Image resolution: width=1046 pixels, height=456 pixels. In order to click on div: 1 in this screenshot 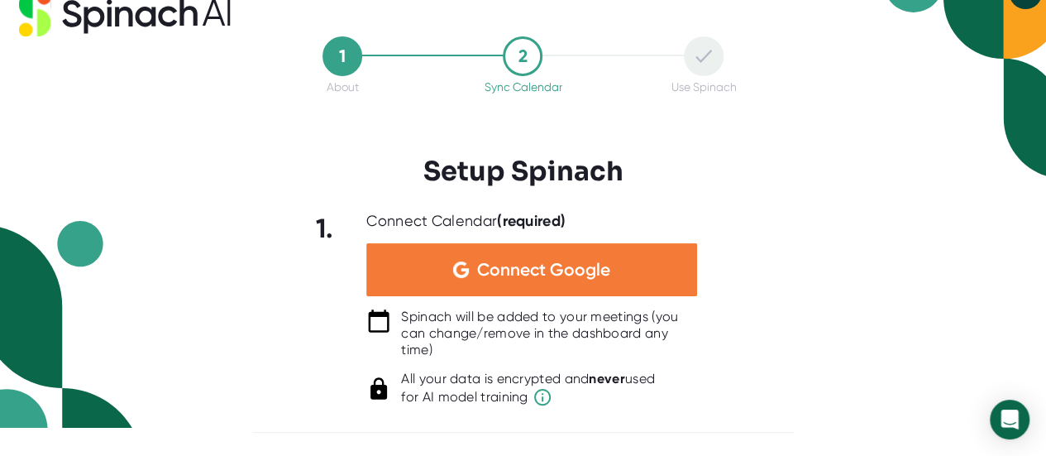, I will do `click(342, 56)`.